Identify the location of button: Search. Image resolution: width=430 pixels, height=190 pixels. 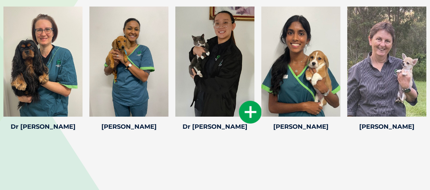
(420, 35).